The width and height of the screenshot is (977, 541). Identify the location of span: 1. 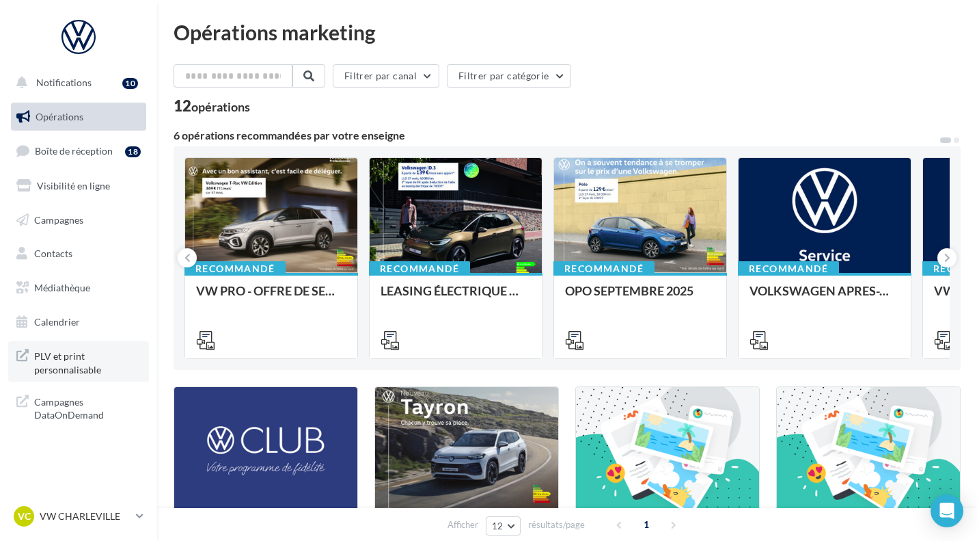
(646, 524).